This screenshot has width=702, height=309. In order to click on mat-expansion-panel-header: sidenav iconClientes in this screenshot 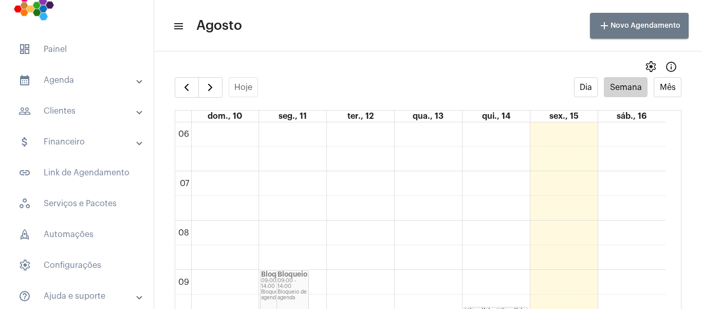, I will do `click(80, 111)`.